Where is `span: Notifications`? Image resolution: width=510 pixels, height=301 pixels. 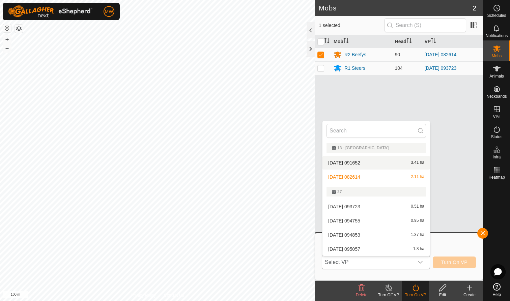 span: Notifications is located at coordinates (497, 36).